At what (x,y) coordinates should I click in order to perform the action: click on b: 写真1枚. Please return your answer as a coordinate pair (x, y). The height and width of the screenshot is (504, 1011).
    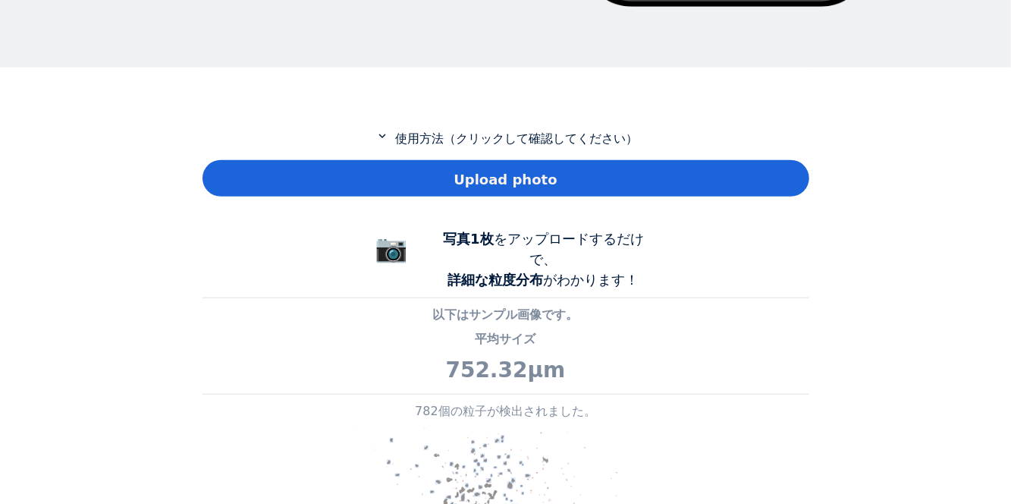
    Looking at the image, I should click on (468, 238).